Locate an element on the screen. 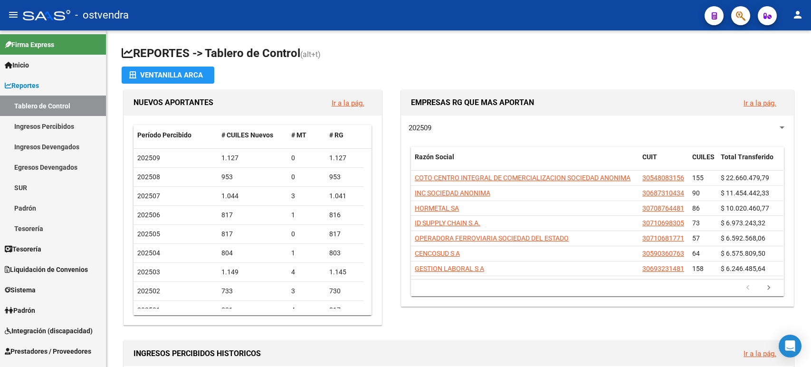  span: CUIT is located at coordinates (649, 157).